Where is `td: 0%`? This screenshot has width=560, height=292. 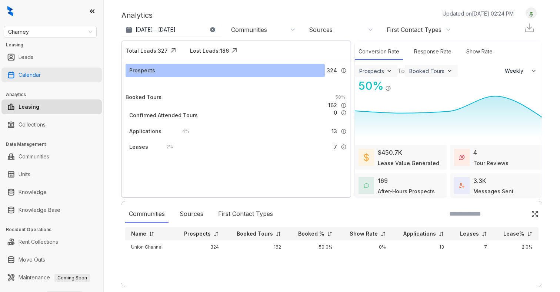
td: 0% is located at coordinates (365, 247).